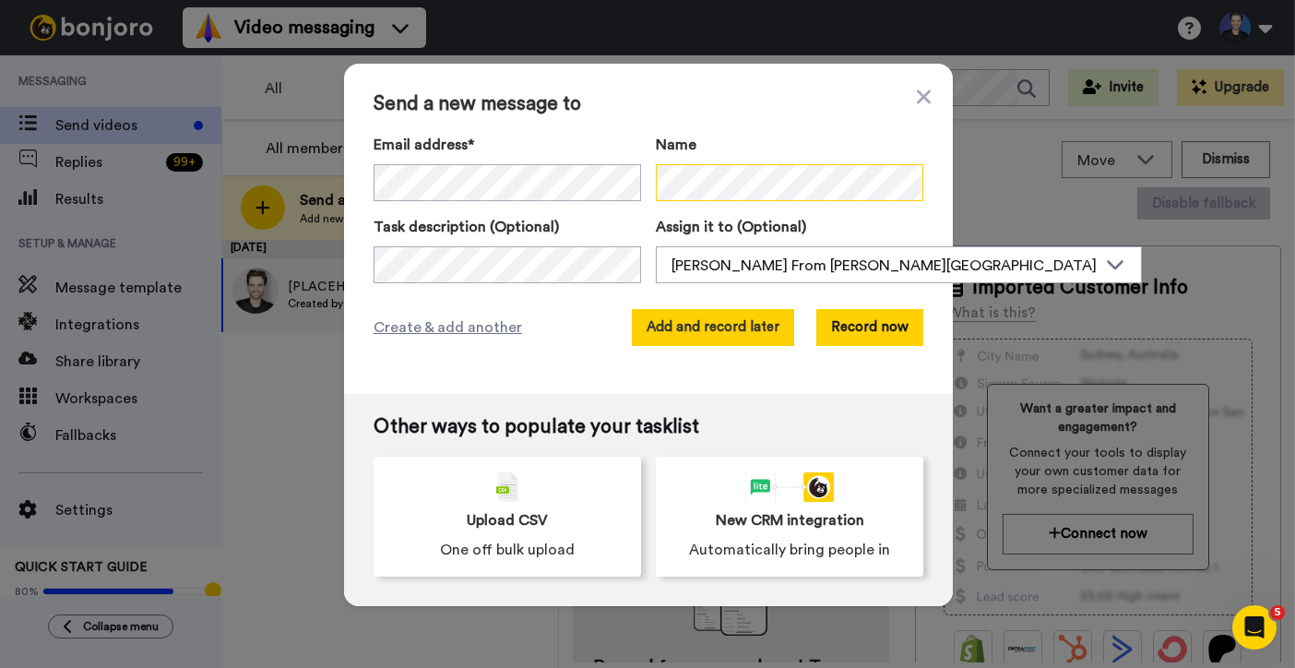  Describe the element at coordinates (507, 520) in the screenshot. I see `span: Upload CSV` at that location.